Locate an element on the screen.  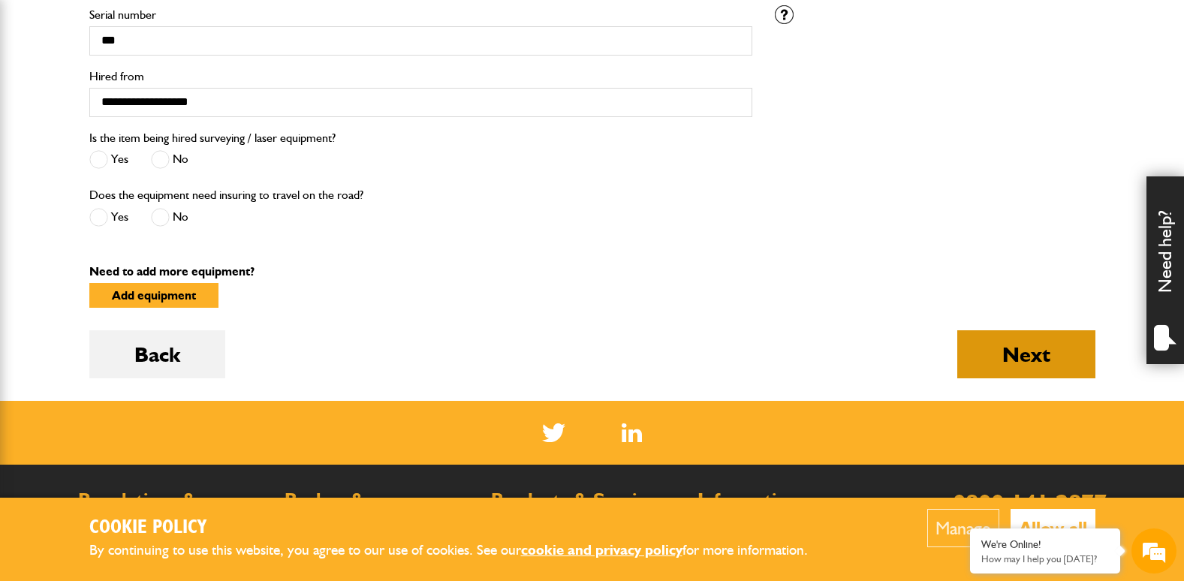
p: By continuing to use this website, you agree to our use of cookies. See our for more information. is located at coordinates (461, 550).